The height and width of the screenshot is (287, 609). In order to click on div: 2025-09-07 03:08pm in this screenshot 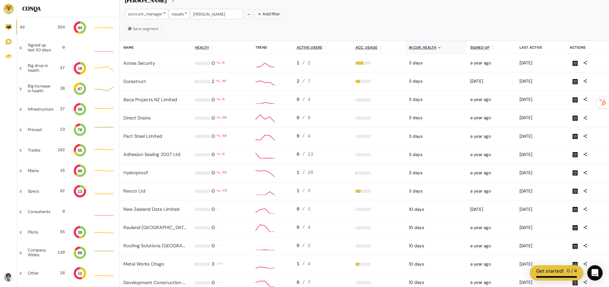, I will do `click(541, 191)`.